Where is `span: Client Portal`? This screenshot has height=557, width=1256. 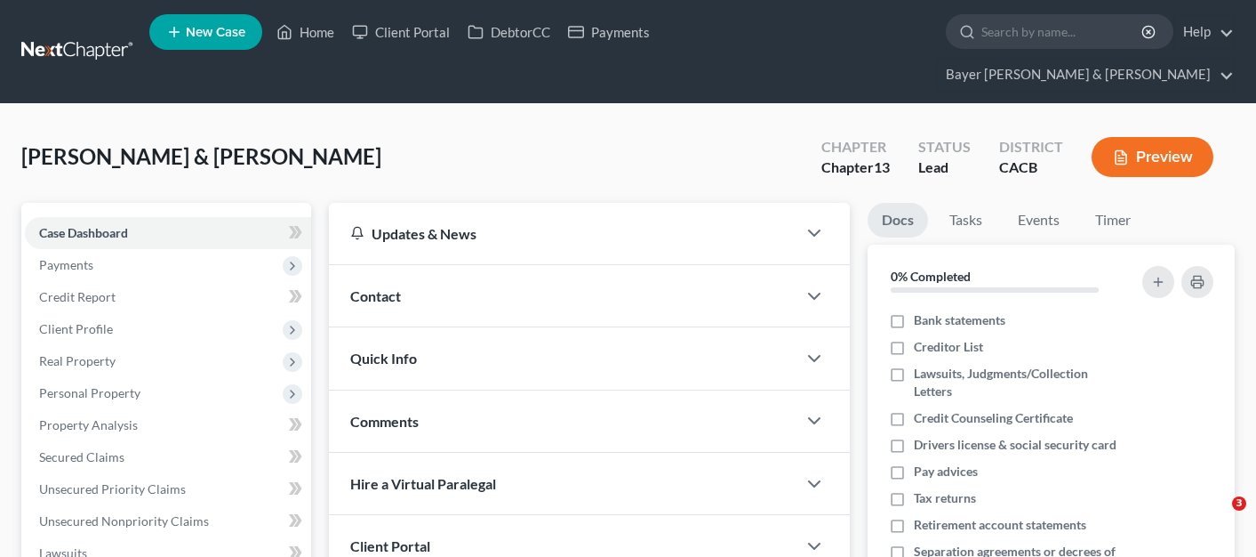 span: Client Portal is located at coordinates (390, 545).